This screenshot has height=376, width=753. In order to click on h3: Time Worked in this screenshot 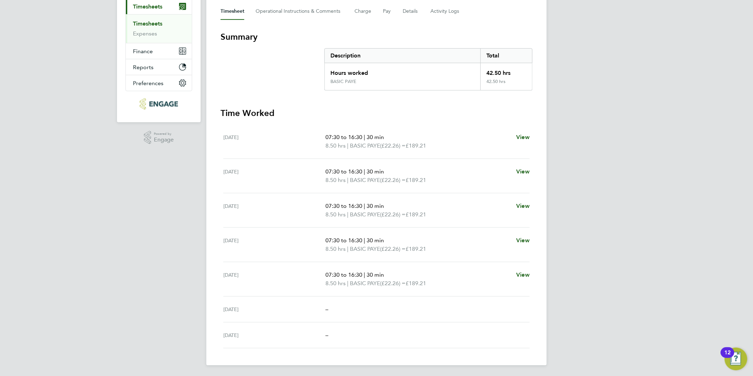, I will do `click(376, 113)`.